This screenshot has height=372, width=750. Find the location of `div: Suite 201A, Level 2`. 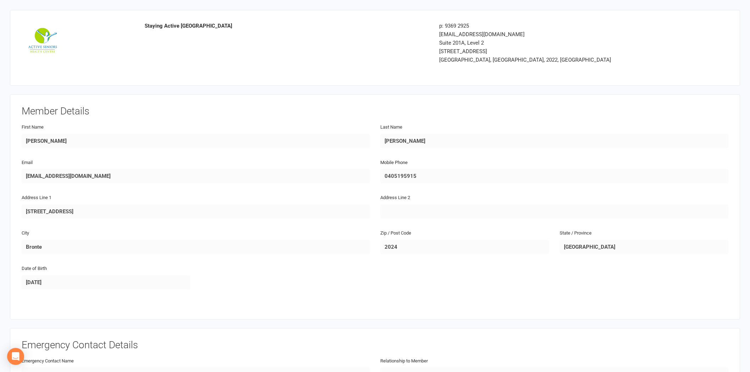

div: Suite 201A, Level 2 is located at coordinates (552, 43).